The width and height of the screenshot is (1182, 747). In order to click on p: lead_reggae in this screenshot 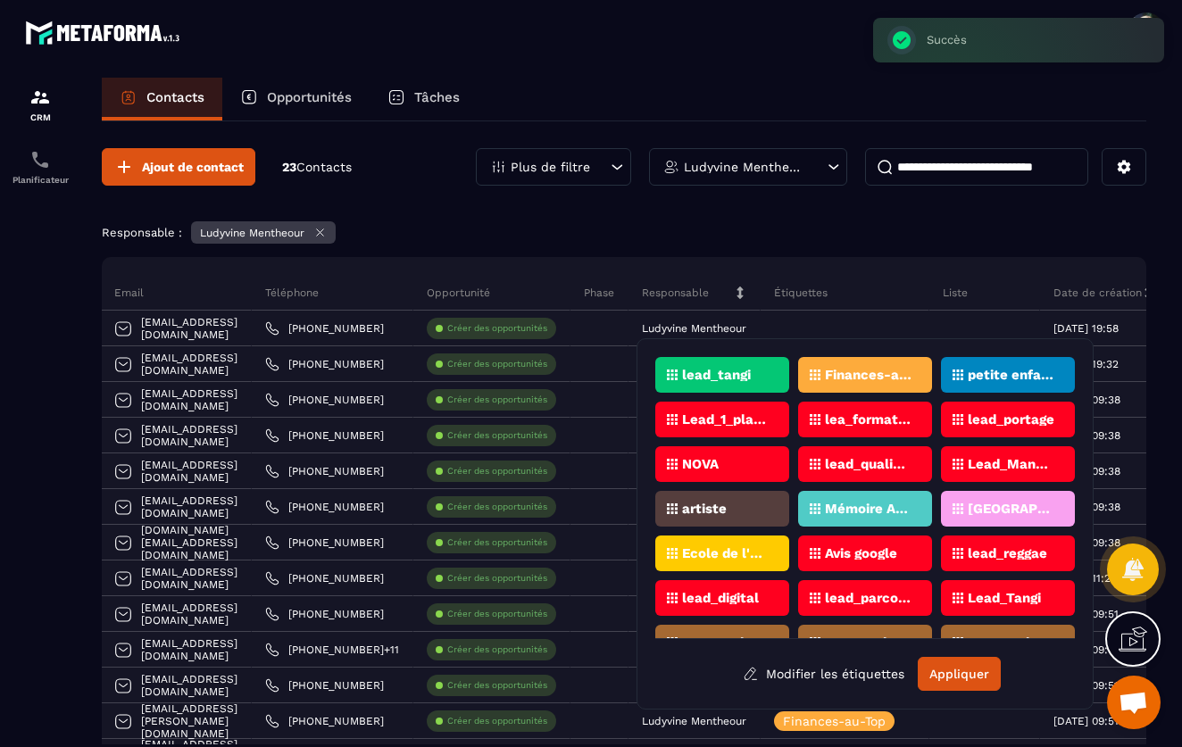, I will do `click(1007, 553)`.